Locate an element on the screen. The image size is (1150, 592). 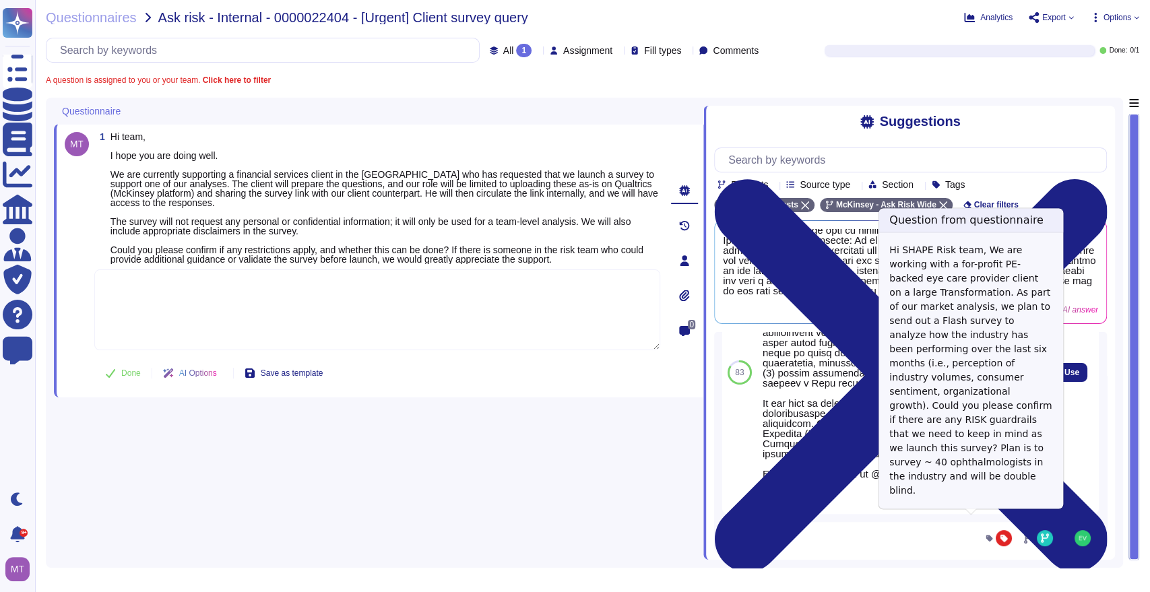
span: Use is located at coordinates (1071, 372).